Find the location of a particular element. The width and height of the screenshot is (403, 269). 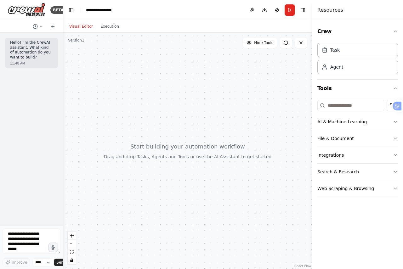

div: Tools is located at coordinates (357, 149).